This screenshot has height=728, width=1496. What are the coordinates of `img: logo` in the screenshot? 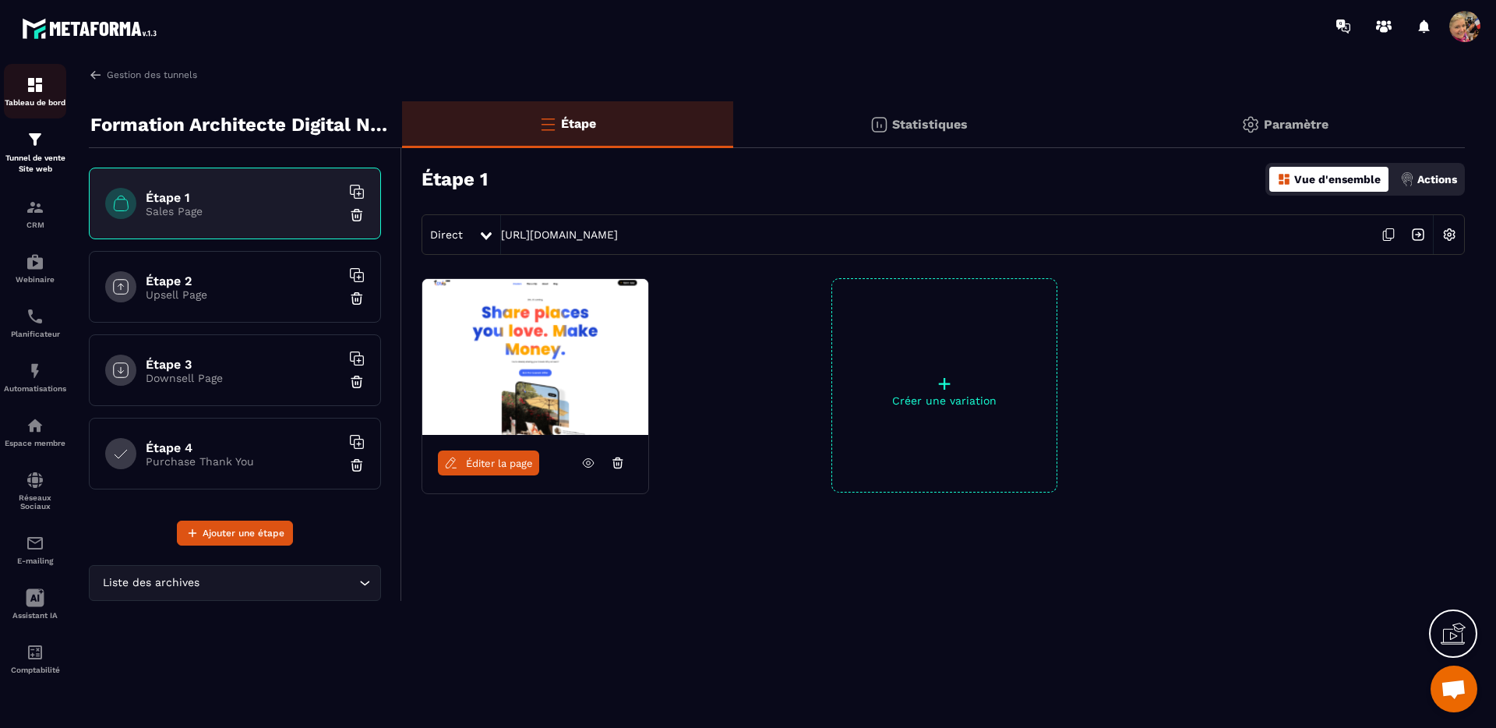 It's located at (92, 28).